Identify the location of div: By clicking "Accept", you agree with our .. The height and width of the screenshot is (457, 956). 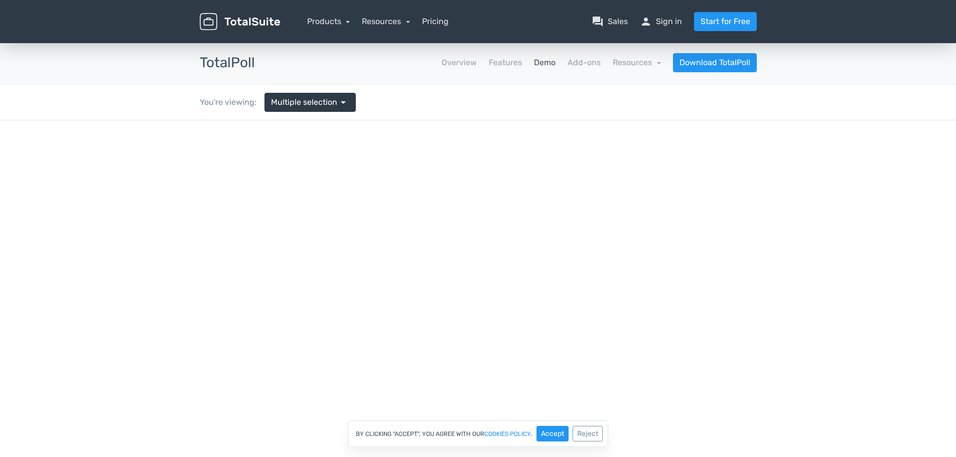
(478, 434).